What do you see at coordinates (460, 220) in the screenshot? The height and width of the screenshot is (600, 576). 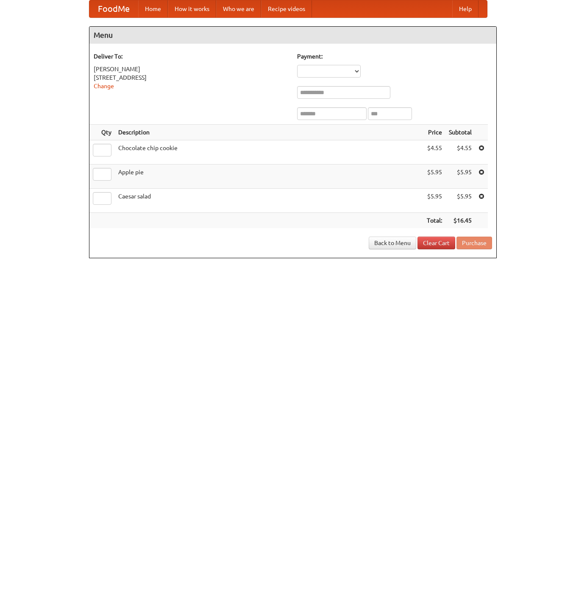 I see `th: $16.45` at bounding box center [460, 220].